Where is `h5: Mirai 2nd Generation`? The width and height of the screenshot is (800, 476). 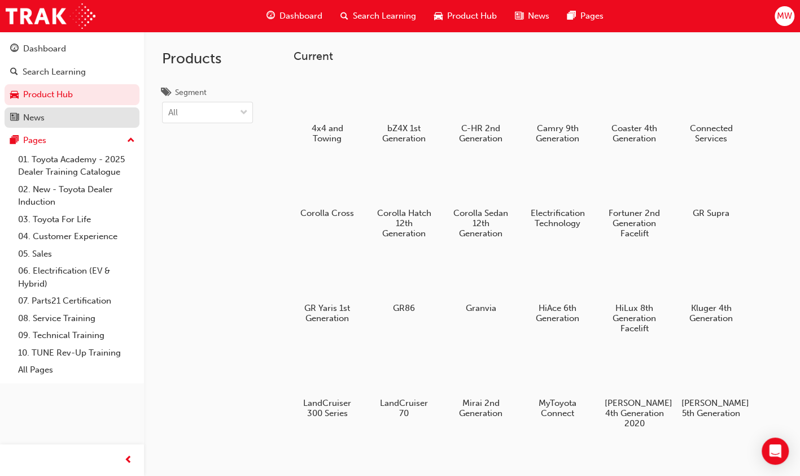 h5: Mirai 2nd Generation is located at coordinates (481, 408).